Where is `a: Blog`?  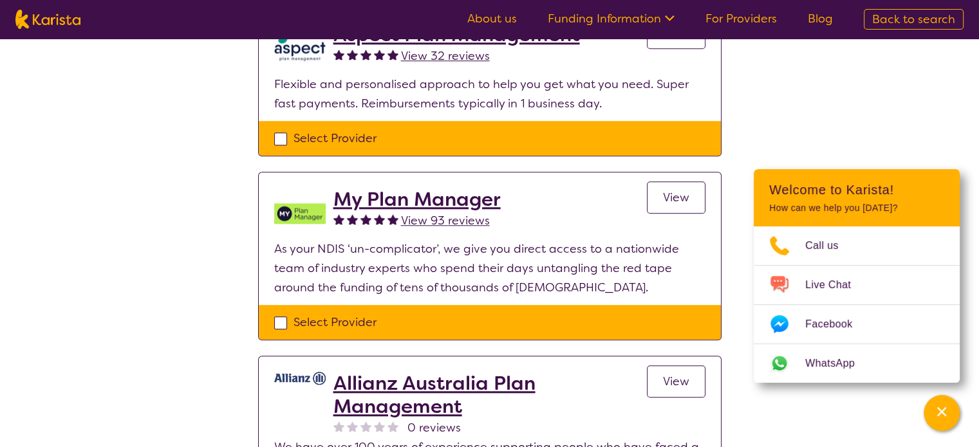 a: Blog is located at coordinates (820, 19).